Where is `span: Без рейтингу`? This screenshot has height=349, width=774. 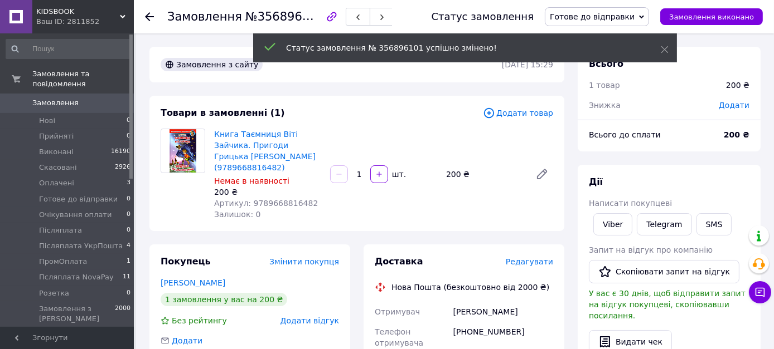 span: Без рейтингу is located at coordinates (199, 321).